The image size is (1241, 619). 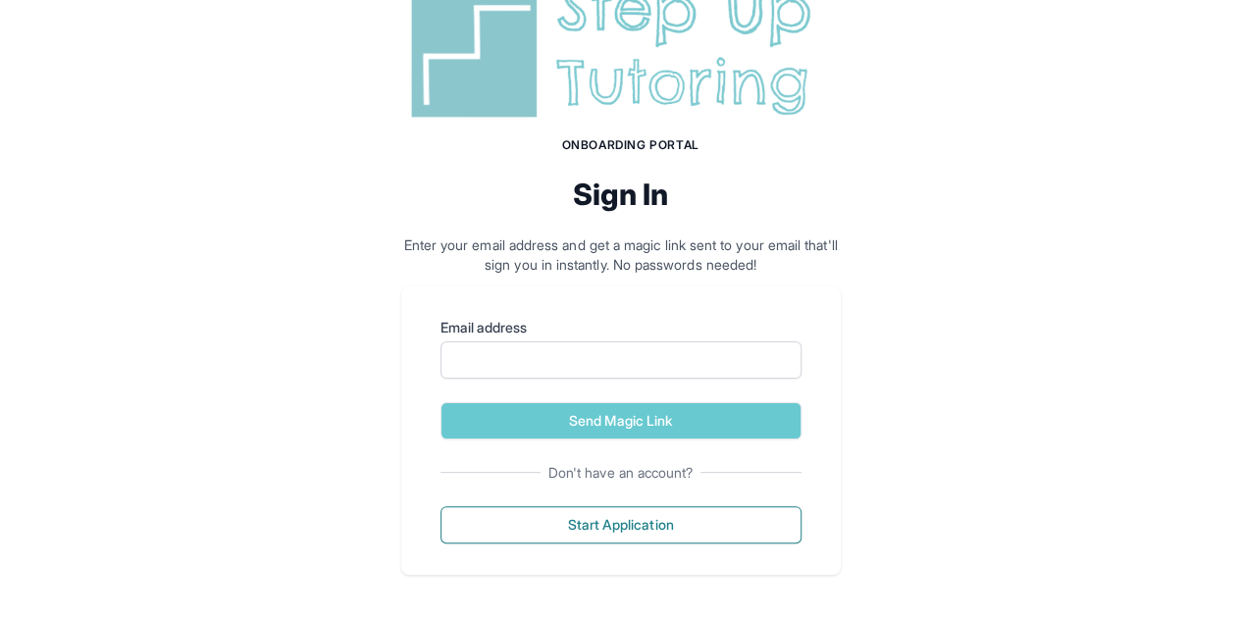 What do you see at coordinates (621, 328) in the screenshot?
I see `label: Email address` at bounding box center [621, 328].